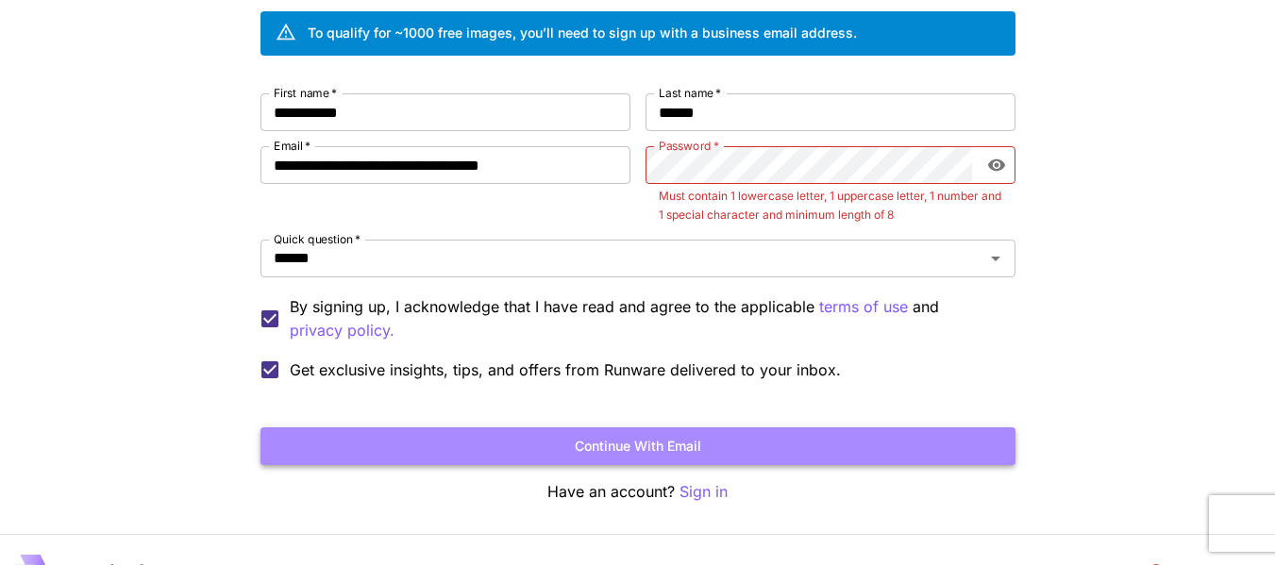  What do you see at coordinates (864, 307) in the screenshot?
I see `p: terms of use` at bounding box center [864, 307].